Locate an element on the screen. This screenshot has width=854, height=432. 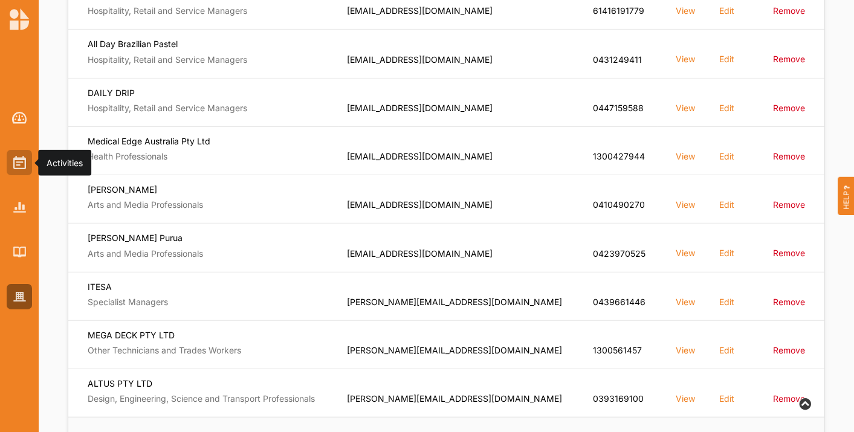
label: DAILY DRIP is located at coordinates (209, 93).